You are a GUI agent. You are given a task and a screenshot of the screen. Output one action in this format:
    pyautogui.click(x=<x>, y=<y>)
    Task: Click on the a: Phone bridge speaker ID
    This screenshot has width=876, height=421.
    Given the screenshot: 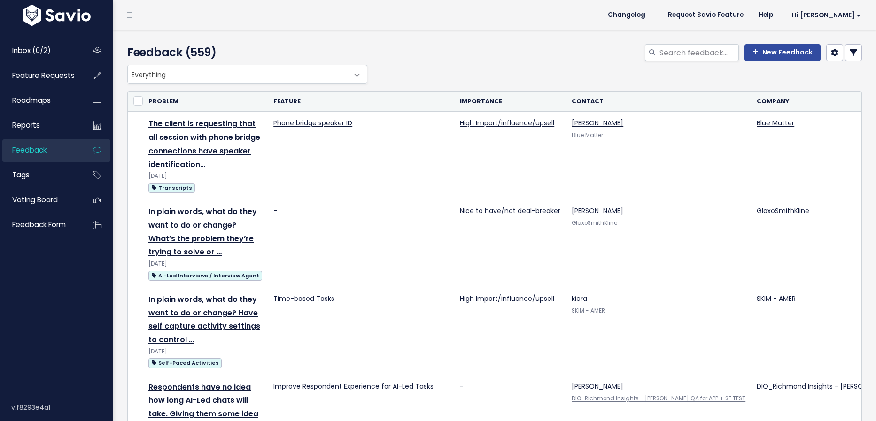 What is the action you would take?
    pyautogui.click(x=313, y=123)
    